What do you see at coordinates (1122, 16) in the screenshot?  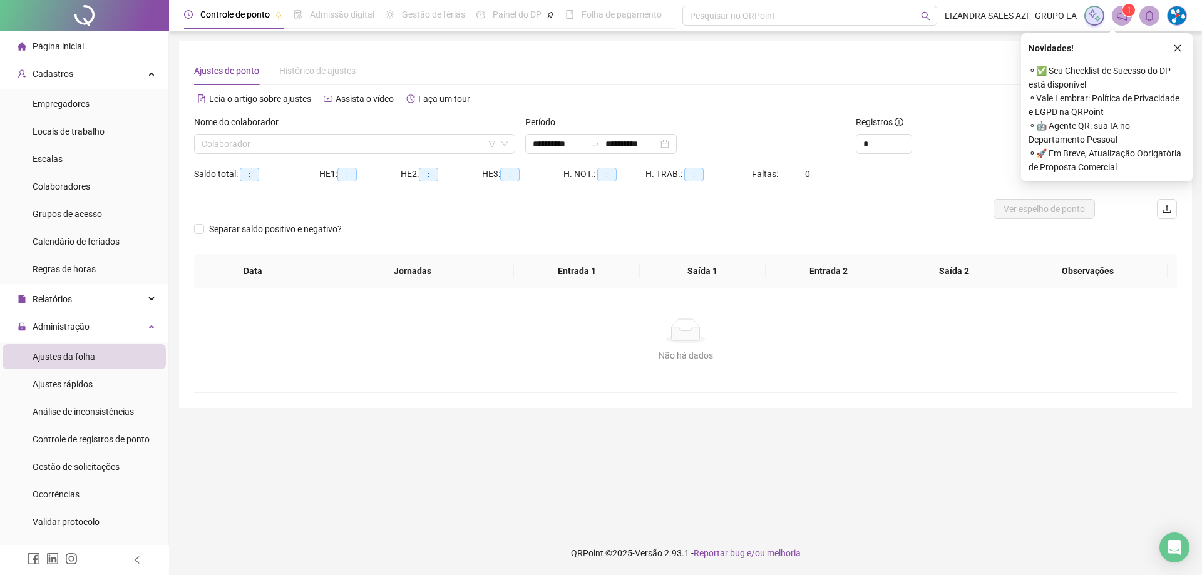 I see `span: notification` at bounding box center [1122, 16].